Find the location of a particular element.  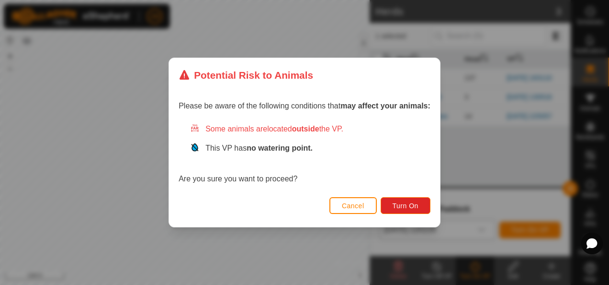

span: Please be aware of the following conditions that is located at coordinates (305, 105).